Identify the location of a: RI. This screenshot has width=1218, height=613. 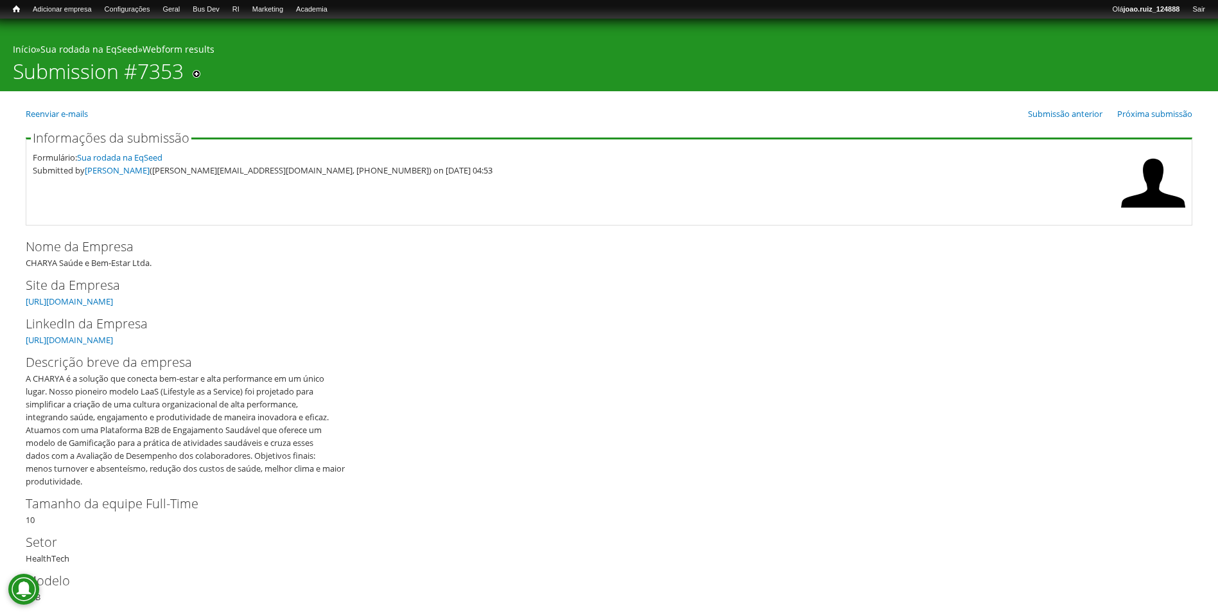
(236, 10).